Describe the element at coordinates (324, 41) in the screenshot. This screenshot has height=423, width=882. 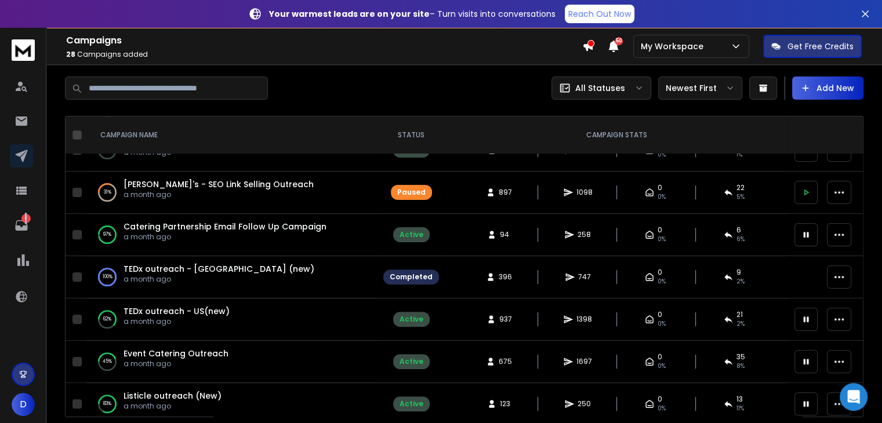
I see `h1: Campaigns` at that location.